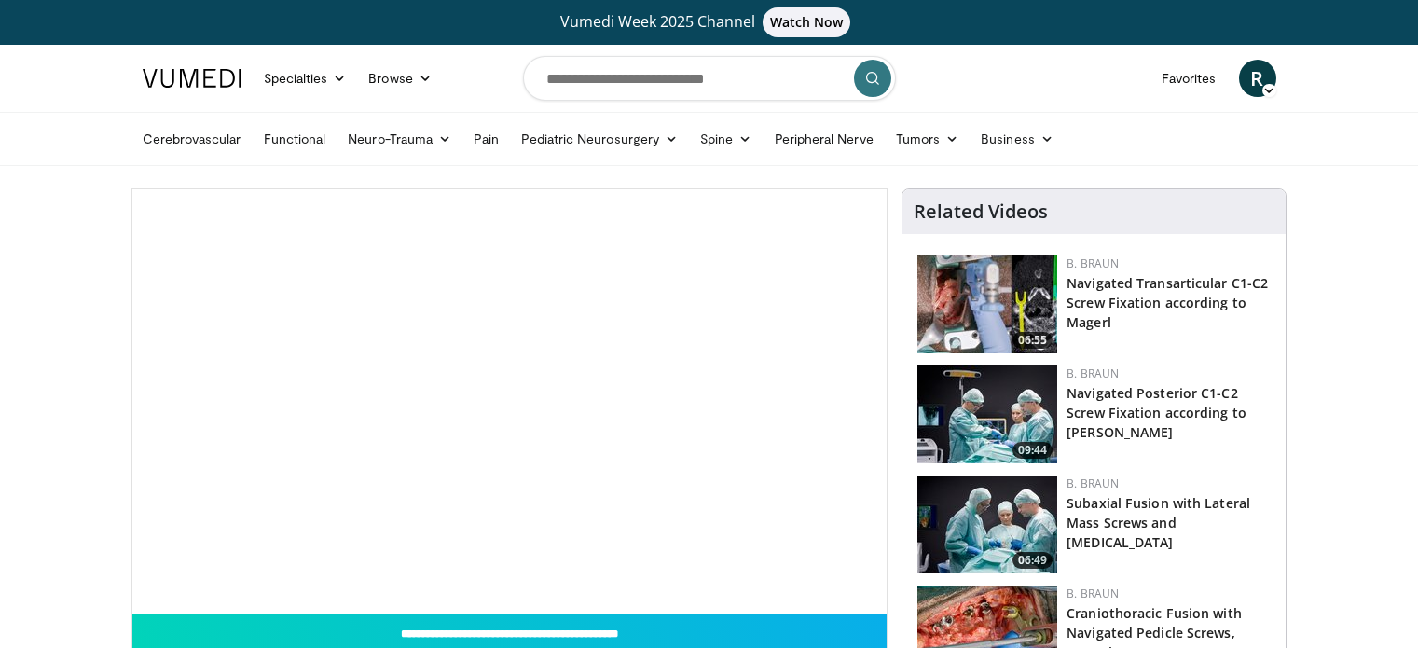 This screenshot has height=648, width=1418. What do you see at coordinates (987, 524) in the screenshot?
I see `a: 06:49` at bounding box center [987, 524].